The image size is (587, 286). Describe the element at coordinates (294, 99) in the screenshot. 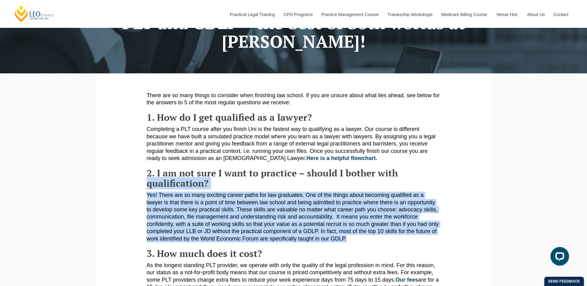

I see `p: There are so many things to consider when finishing law school. If you are unsure about what lies...` at that location.